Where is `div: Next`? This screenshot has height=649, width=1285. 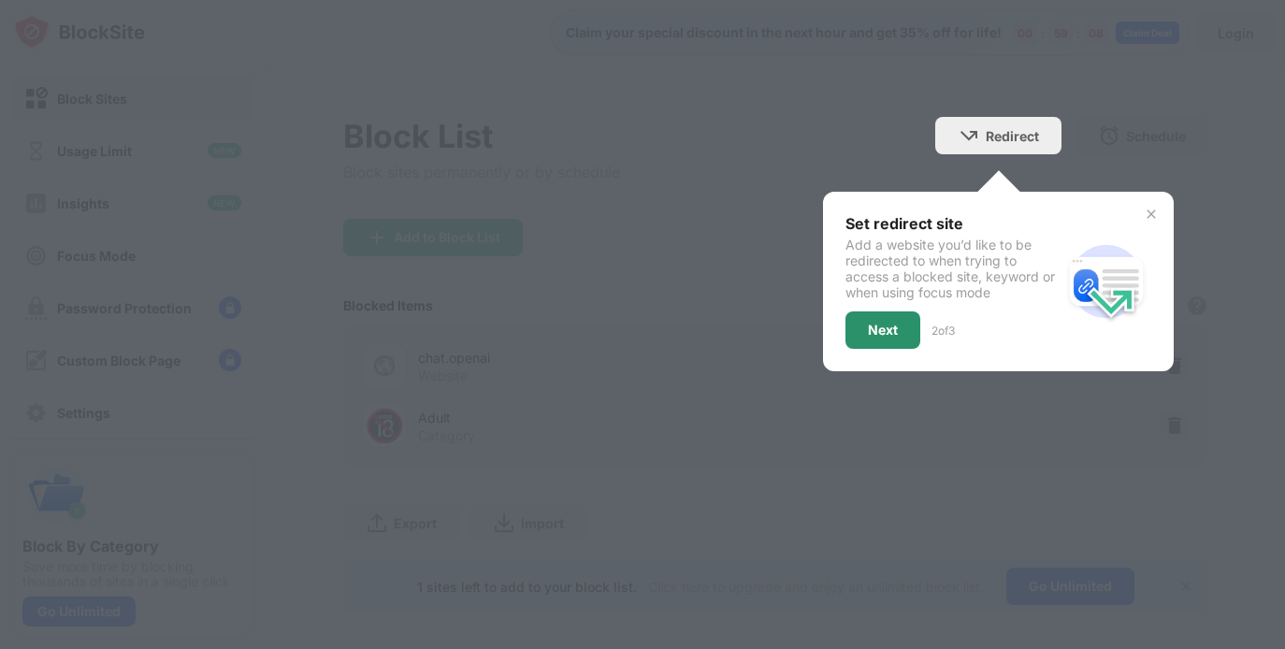 div: Next is located at coordinates (883, 330).